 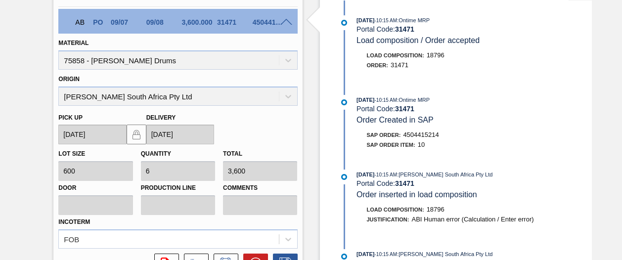 What do you see at coordinates (73, 43) in the screenshot?
I see `label: Material` at bounding box center [73, 43].